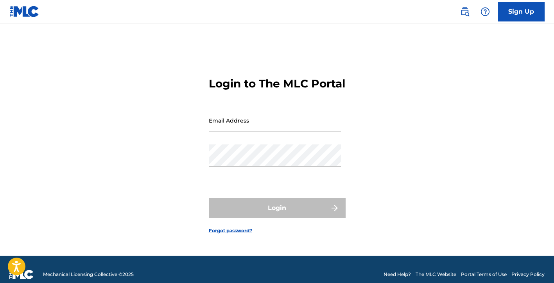 This screenshot has width=554, height=283. Describe the element at coordinates (465, 12) in the screenshot. I see `a: Public Search` at that location.